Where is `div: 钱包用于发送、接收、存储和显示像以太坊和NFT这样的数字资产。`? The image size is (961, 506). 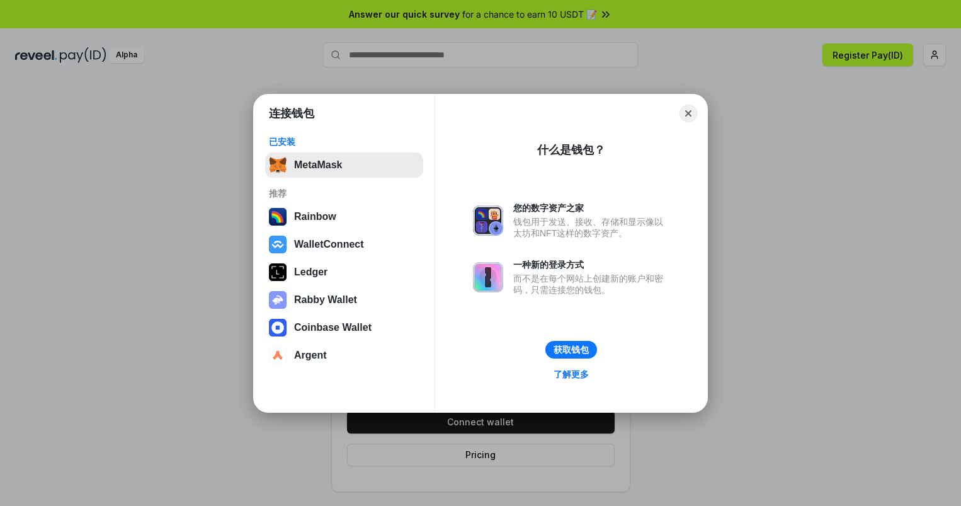 div: 钱包用于发送、接收、存储和显示像以太坊和NFT这样的数字资产。 is located at coordinates (591, 227).